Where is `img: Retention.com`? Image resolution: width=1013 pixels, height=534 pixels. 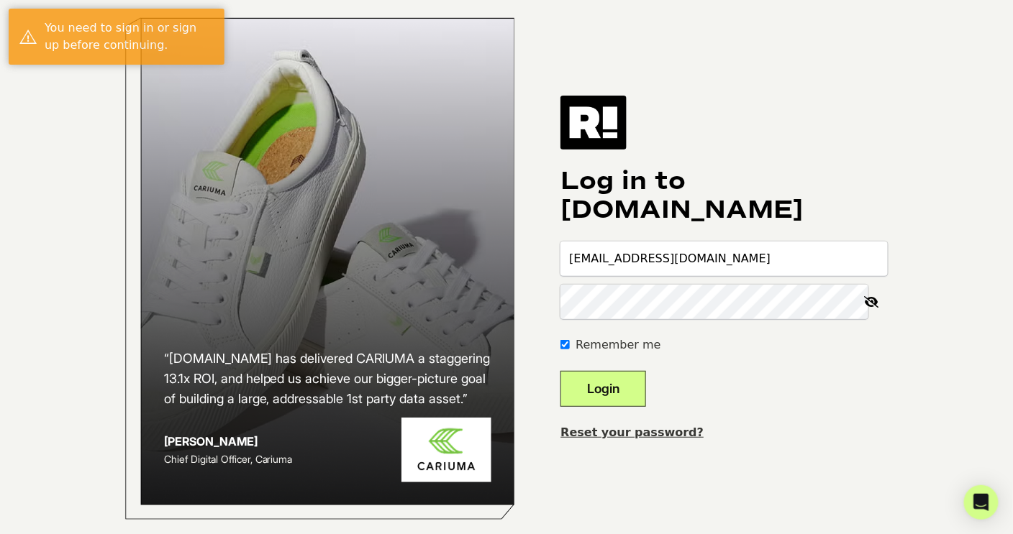
img: Retention.com is located at coordinates (593, 122).